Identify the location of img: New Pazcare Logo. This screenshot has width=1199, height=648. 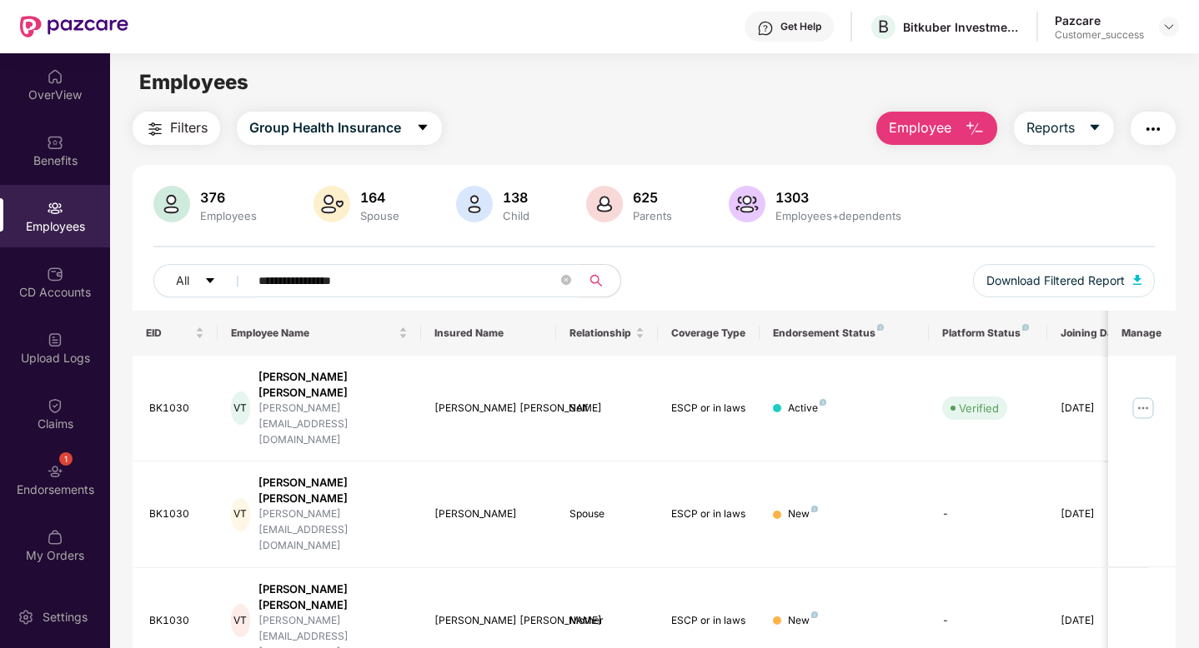
(74, 27).